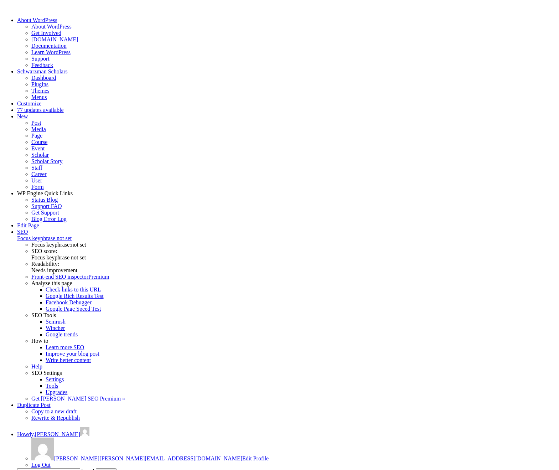  I want to click on a: Check links to this URL, so click(73, 290).